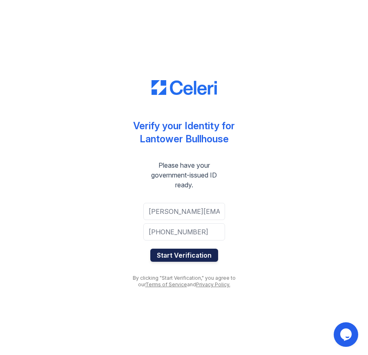 This screenshot has height=355, width=368. I want to click on input: Phone, so click(184, 232).